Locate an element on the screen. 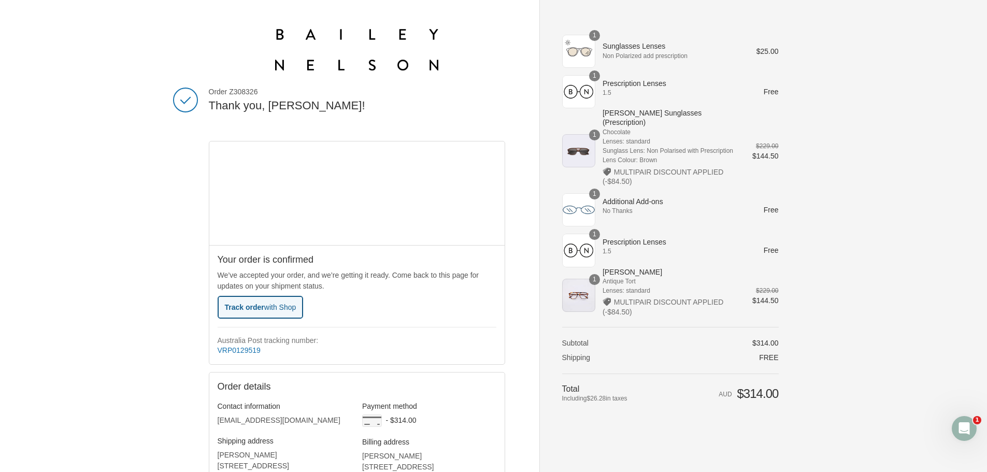 This screenshot has height=472, width=987. span: - $314.00 is located at coordinates (400, 420).